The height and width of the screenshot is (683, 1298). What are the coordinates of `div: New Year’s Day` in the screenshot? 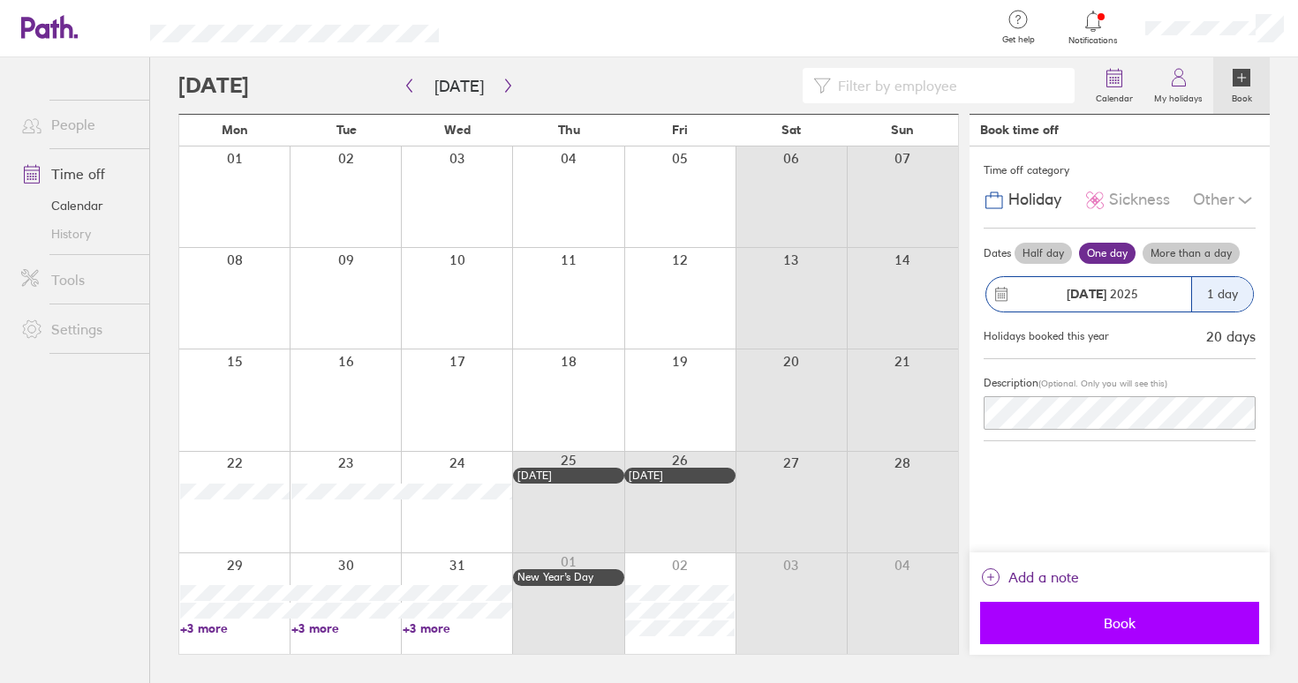 It's located at (568, 577).